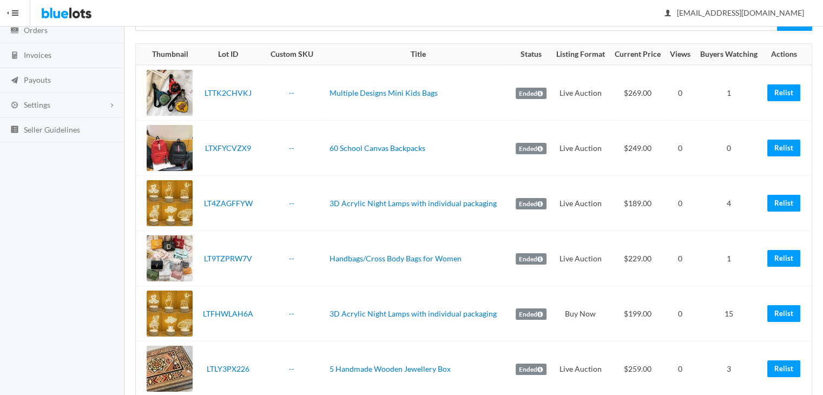 The image size is (823, 395). I want to click on a: LTXFYCVZX9, so click(228, 148).